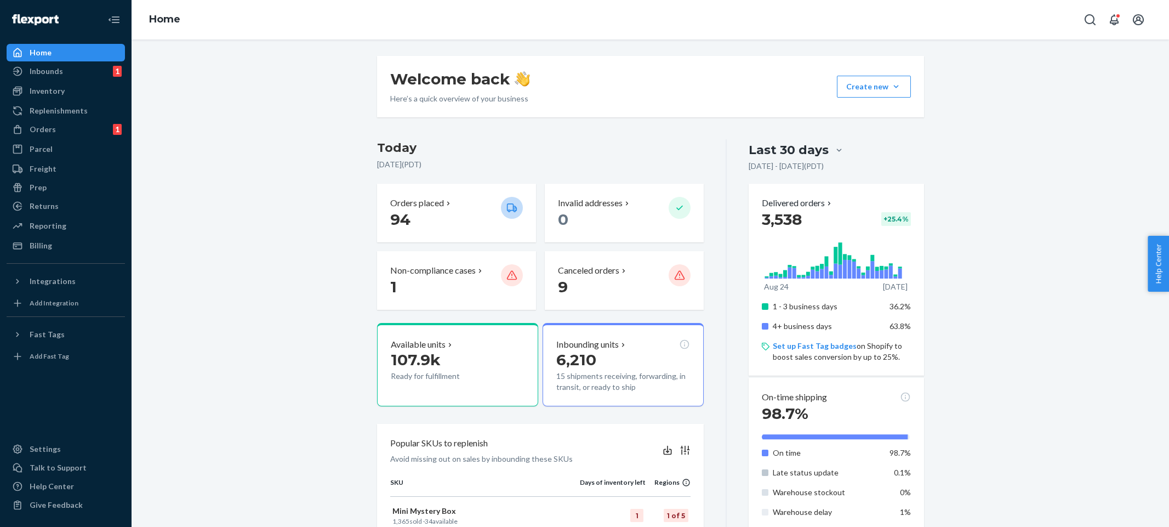 This screenshot has width=1169, height=527. What do you see at coordinates (827, 326) in the screenshot?
I see `p: 4+ business days` at bounding box center [827, 326].